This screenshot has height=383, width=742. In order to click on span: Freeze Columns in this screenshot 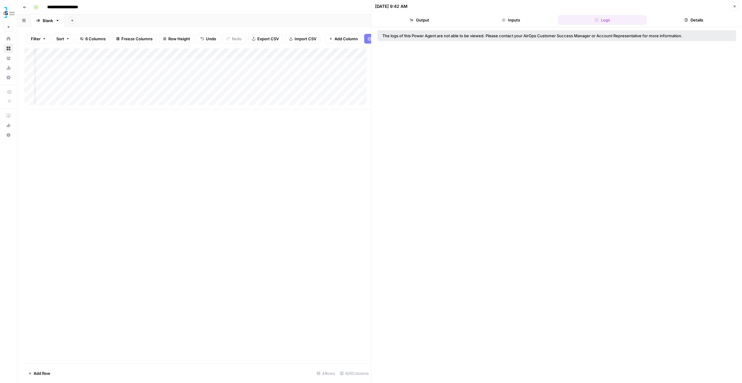, I will do `click(137, 39)`.